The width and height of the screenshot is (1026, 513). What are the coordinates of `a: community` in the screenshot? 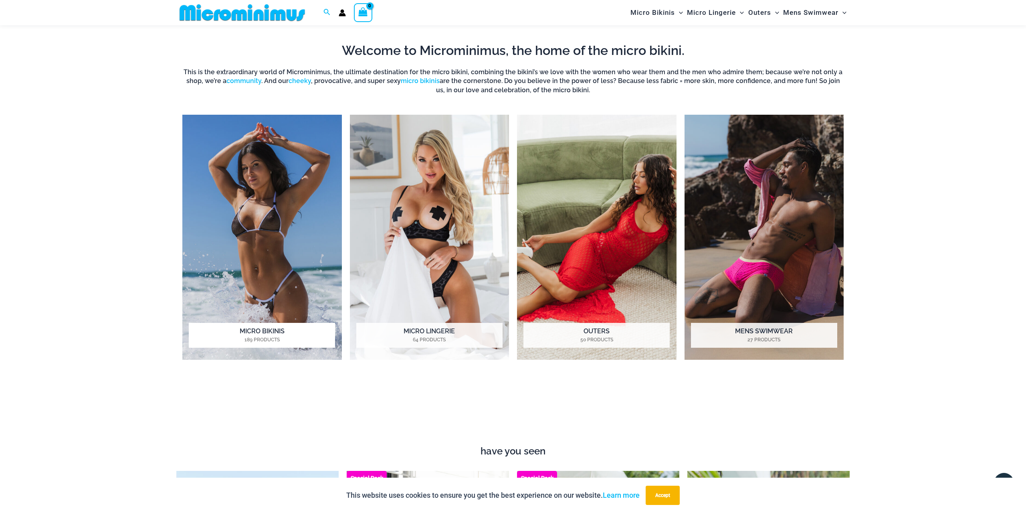 It's located at (244, 81).